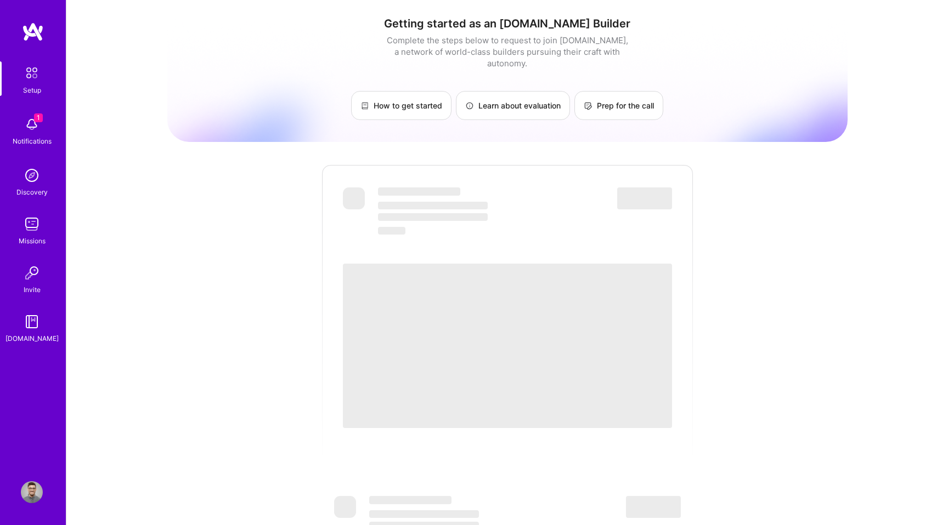 The height and width of the screenshot is (525, 948). What do you see at coordinates (33, 32) in the screenshot?
I see `img: logo` at bounding box center [33, 32].